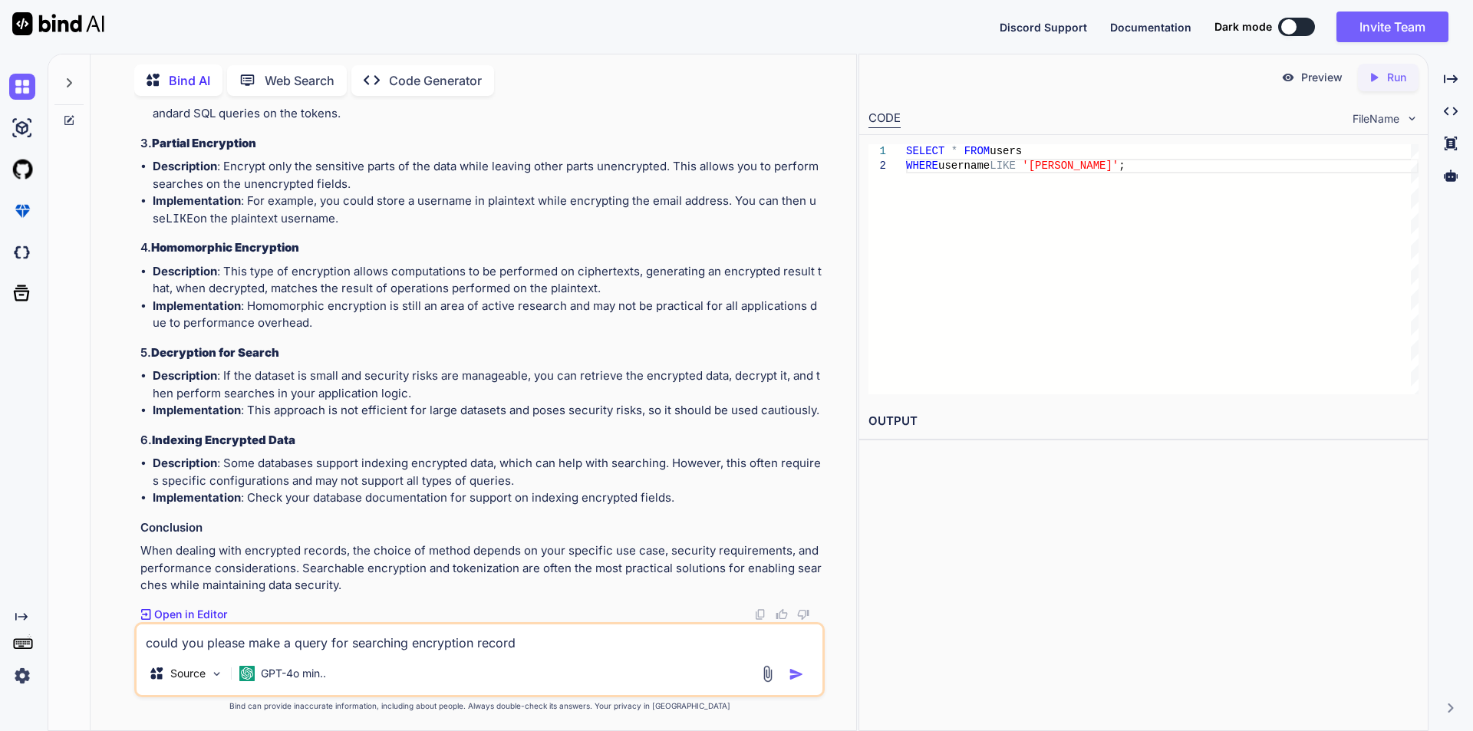 The height and width of the screenshot is (731, 1473). What do you see at coordinates (481, 528) in the screenshot?
I see `h3: Conclusion` at bounding box center [481, 528].